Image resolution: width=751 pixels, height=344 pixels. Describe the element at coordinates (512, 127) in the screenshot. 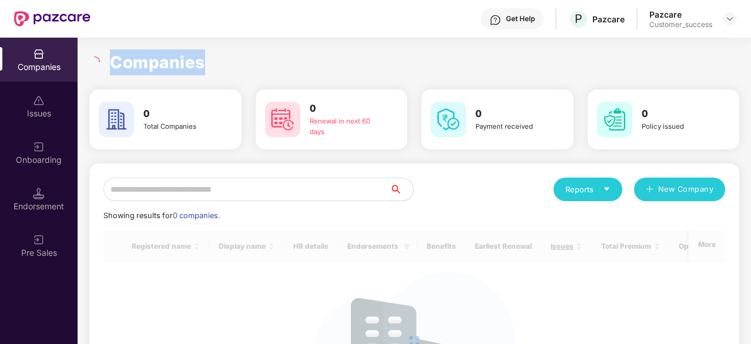

I see `div: Payment received` at that location.